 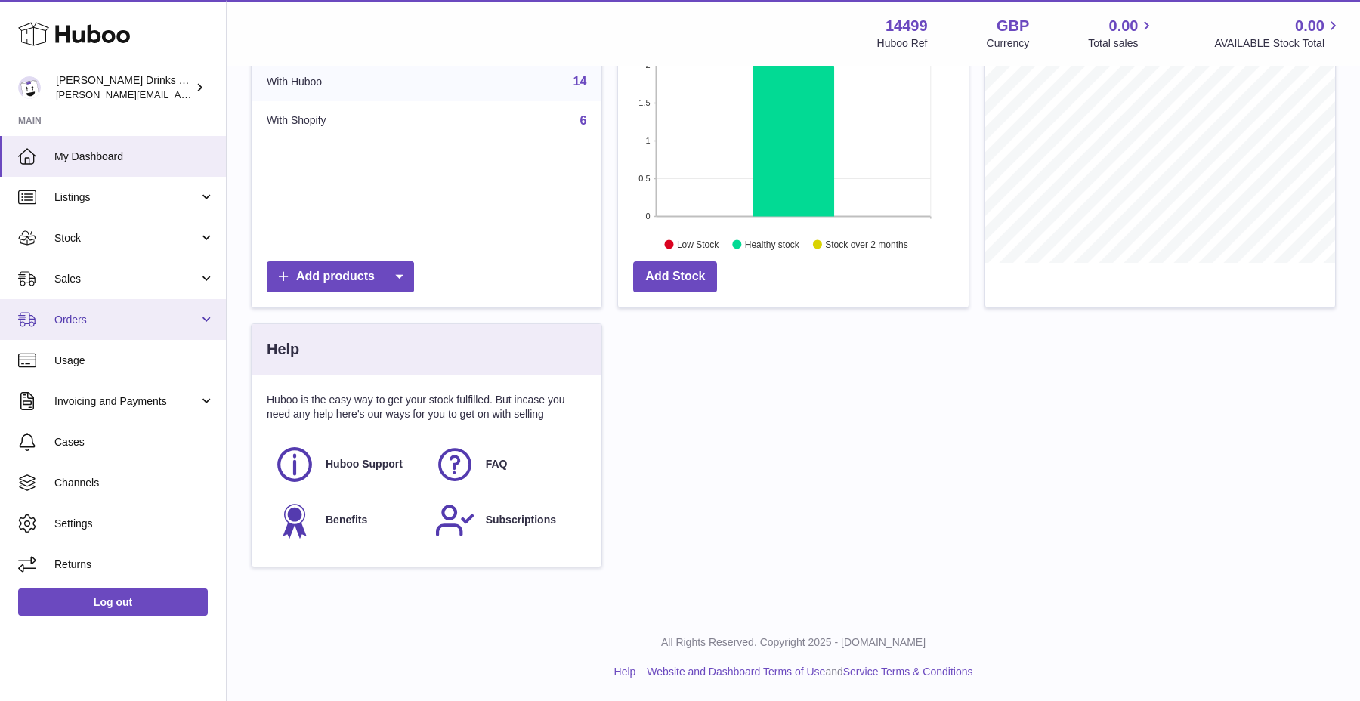 What do you see at coordinates (126, 401) in the screenshot?
I see `span: Invoicing and Payments` at bounding box center [126, 401].